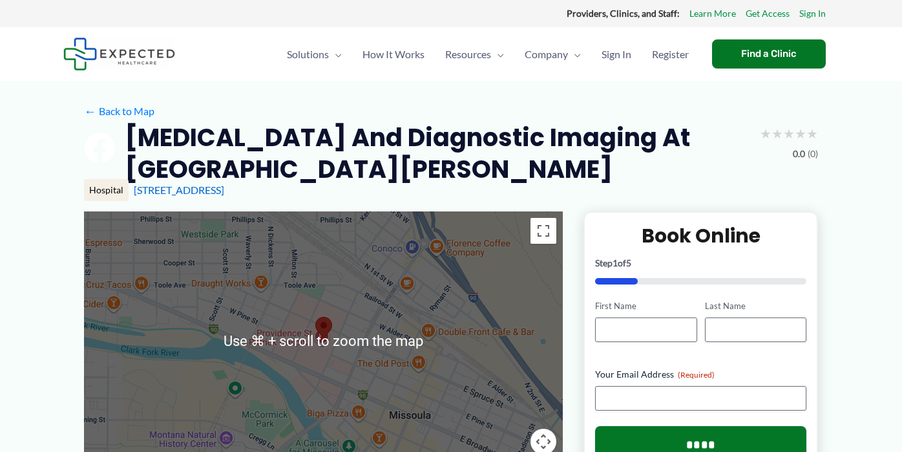 This screenshot has width=902, height=452. What do you see at coordinates (670, 54) in the screenshot?
I see `a: Register` at bounding box center [670, 54].